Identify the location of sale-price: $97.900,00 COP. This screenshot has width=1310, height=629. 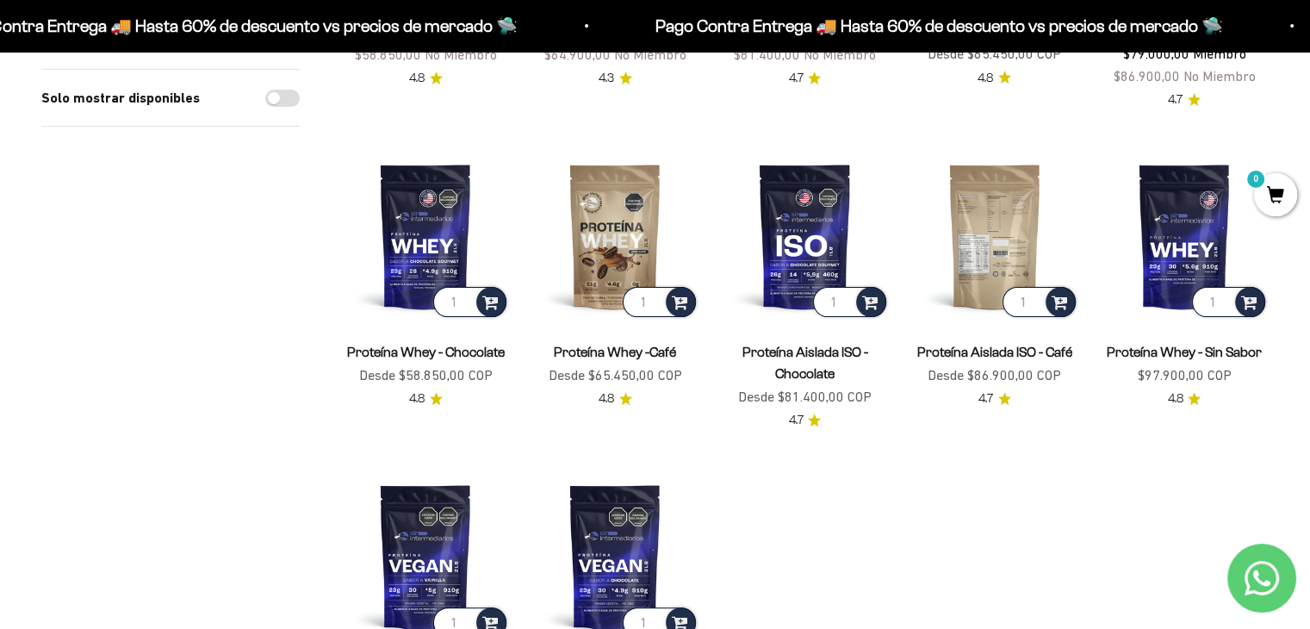
(1183, 375).